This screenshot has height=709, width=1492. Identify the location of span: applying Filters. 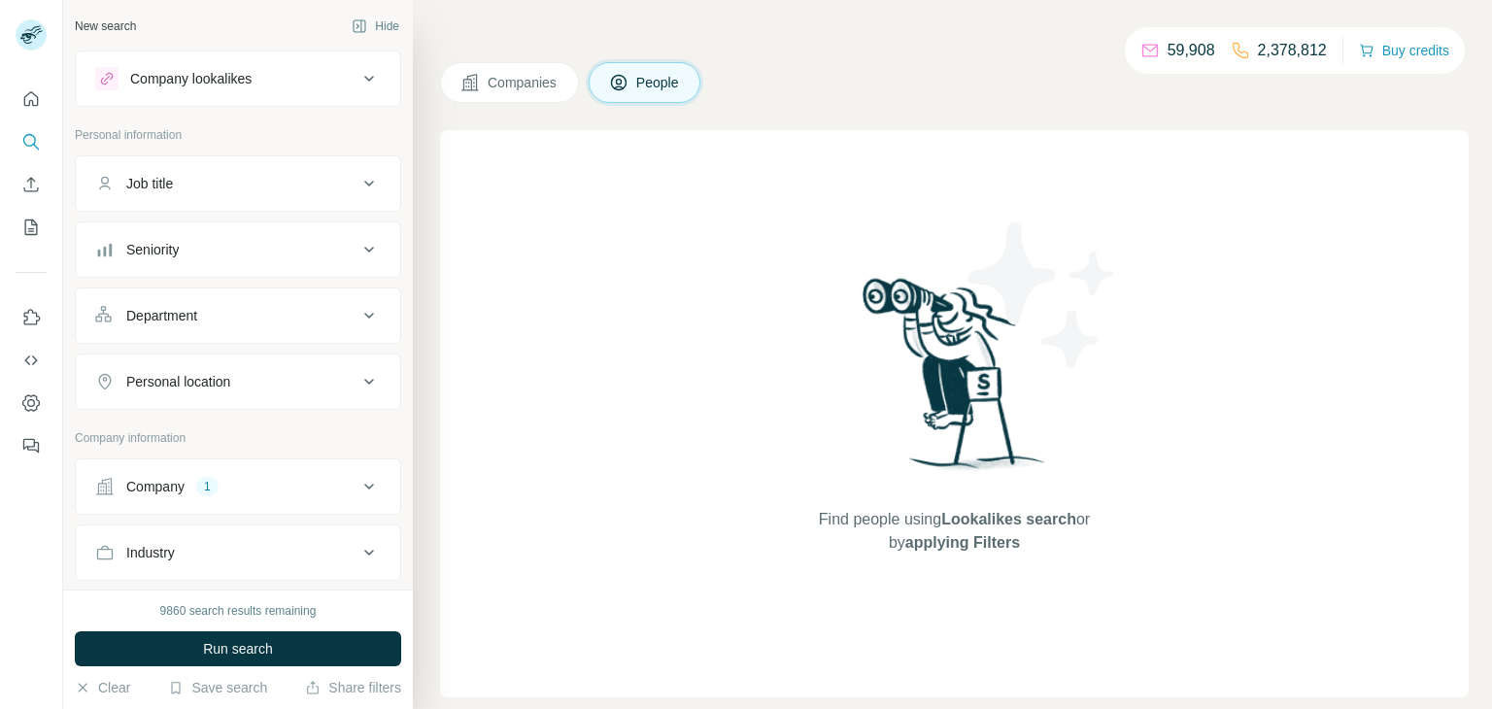
(963, 542).